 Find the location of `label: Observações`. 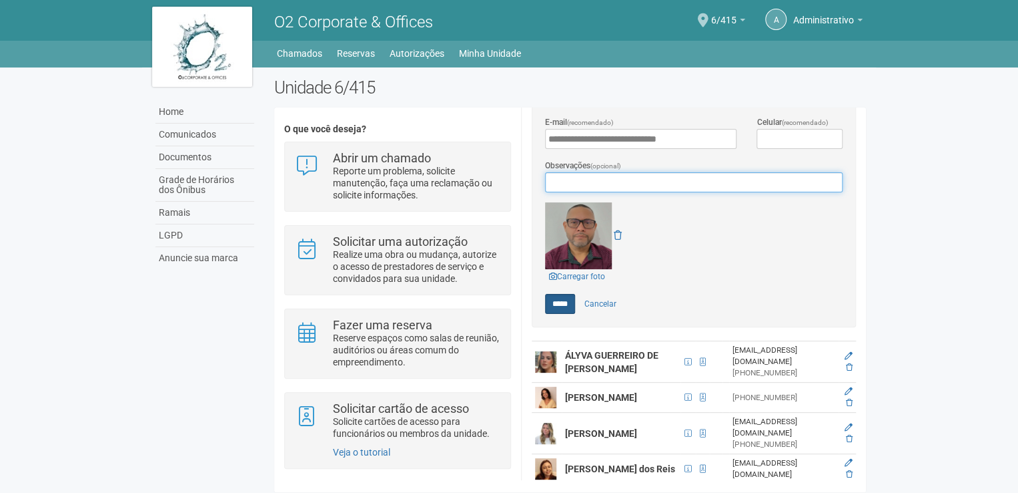

label: Observações is located at coordinates (583, 166).